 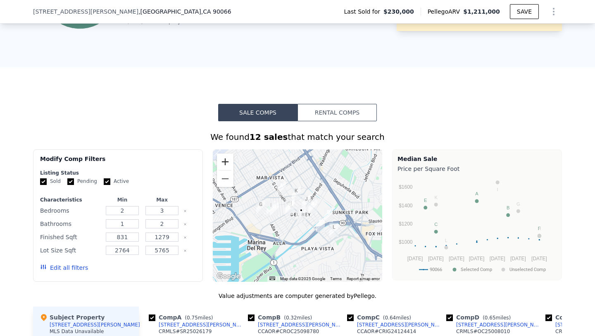 What do you see at coordinates (446, 240) in the screenshot?
I see `text: L` at bounding box center [446, 240].